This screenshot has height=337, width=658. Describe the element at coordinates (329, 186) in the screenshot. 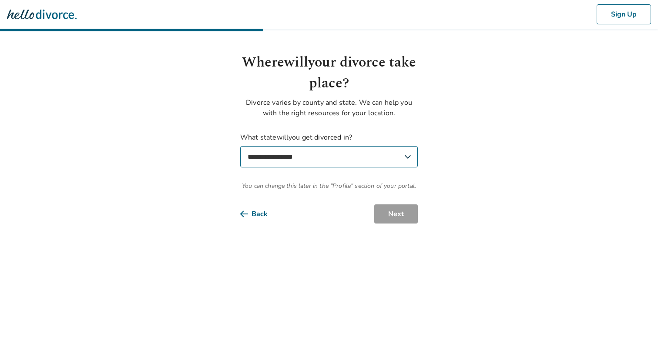

I see `span: You can change this later in the "Profile" section of your portal.` at that location.